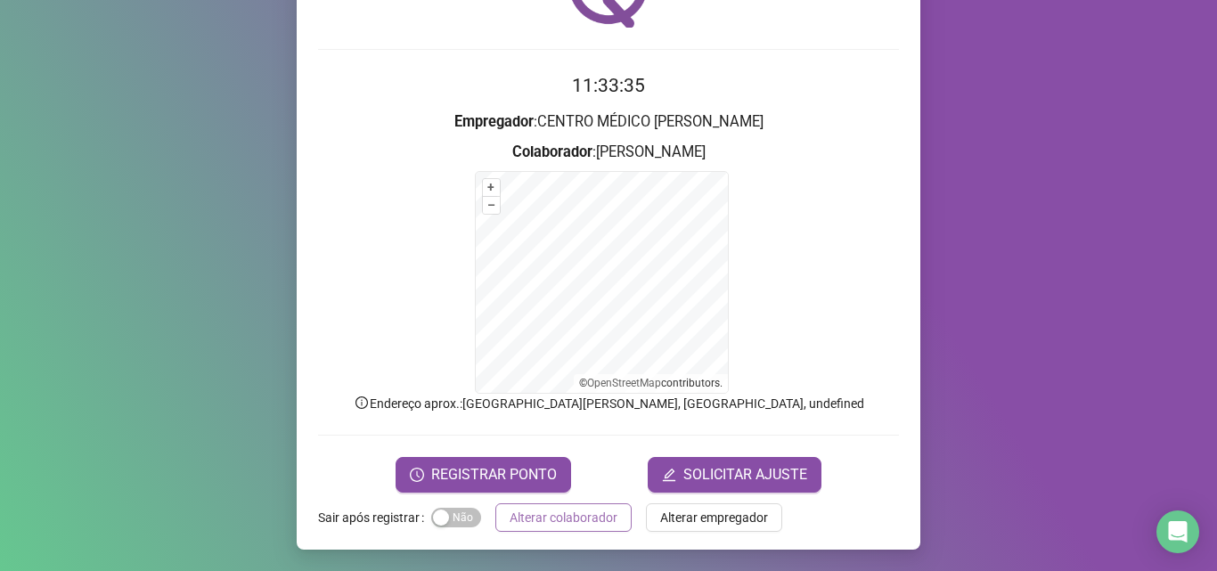  What do you see at coordinates (494, 121) in the screenshot?
I see `strong: Empregador` at bounding box center [494, 121].